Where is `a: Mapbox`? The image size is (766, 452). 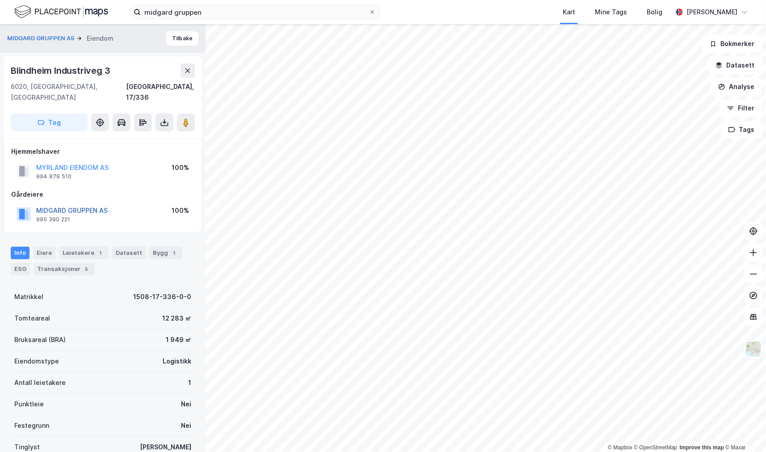 a: Mapbox is located at coordinates (620, 447).